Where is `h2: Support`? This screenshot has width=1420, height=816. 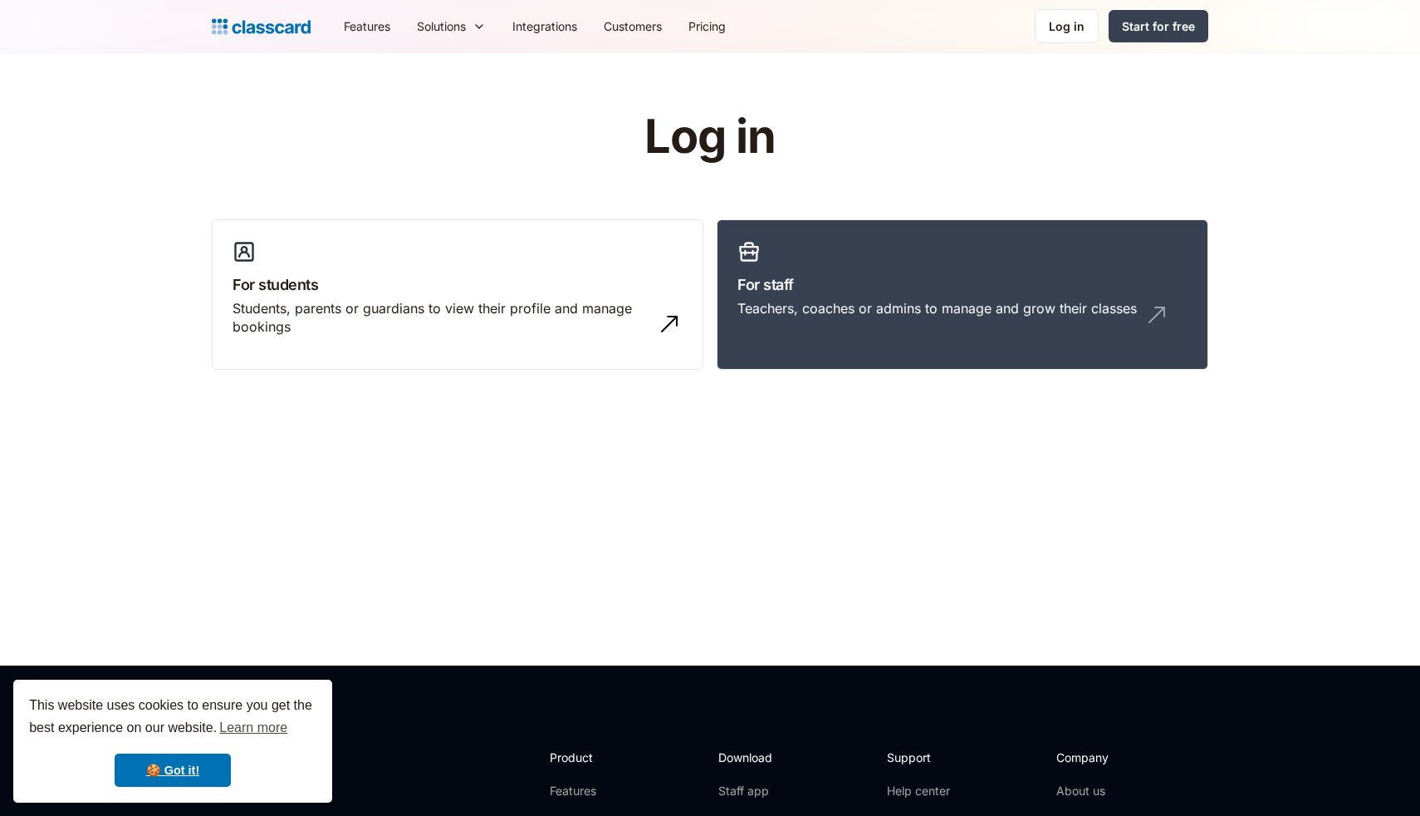
h2: Support is located at coordinates (920, 757).